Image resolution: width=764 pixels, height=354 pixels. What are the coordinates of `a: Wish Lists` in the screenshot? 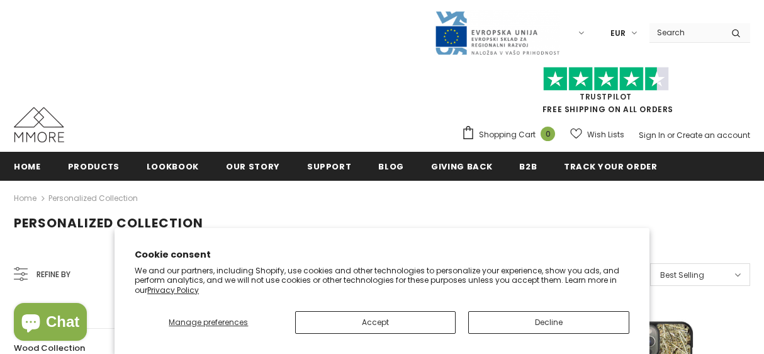 It's located at (597, 134).